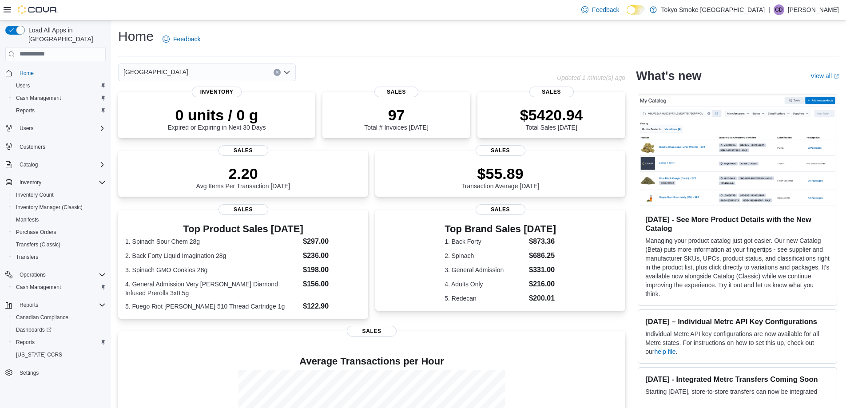 The height and width of the screenshot is (408, 846). I want to click on a: Canadian Compliance, so click(42, 318).